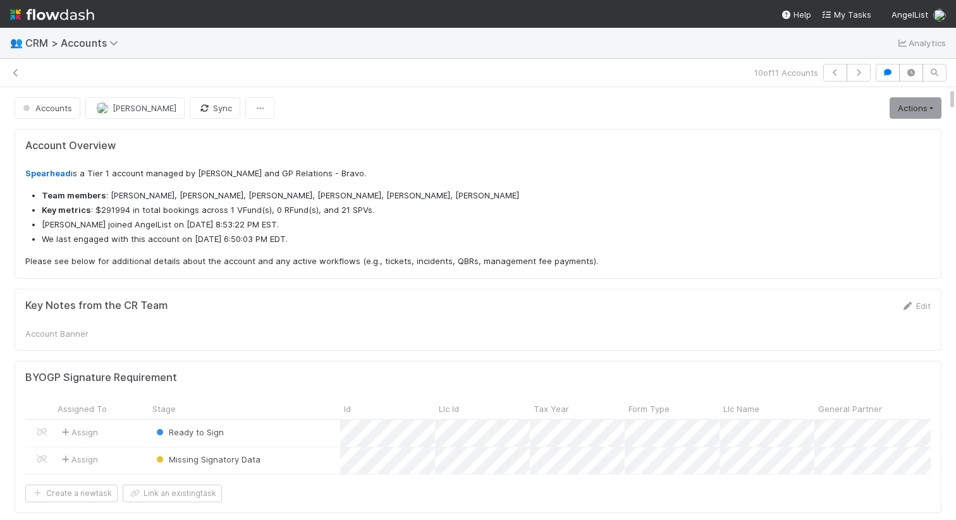 Image resolution: width=956 pixels, height=520 pixels. Describe the element at coordinates (188, 432) in the screenshot. I see `span: Ready to Sign` at that location.